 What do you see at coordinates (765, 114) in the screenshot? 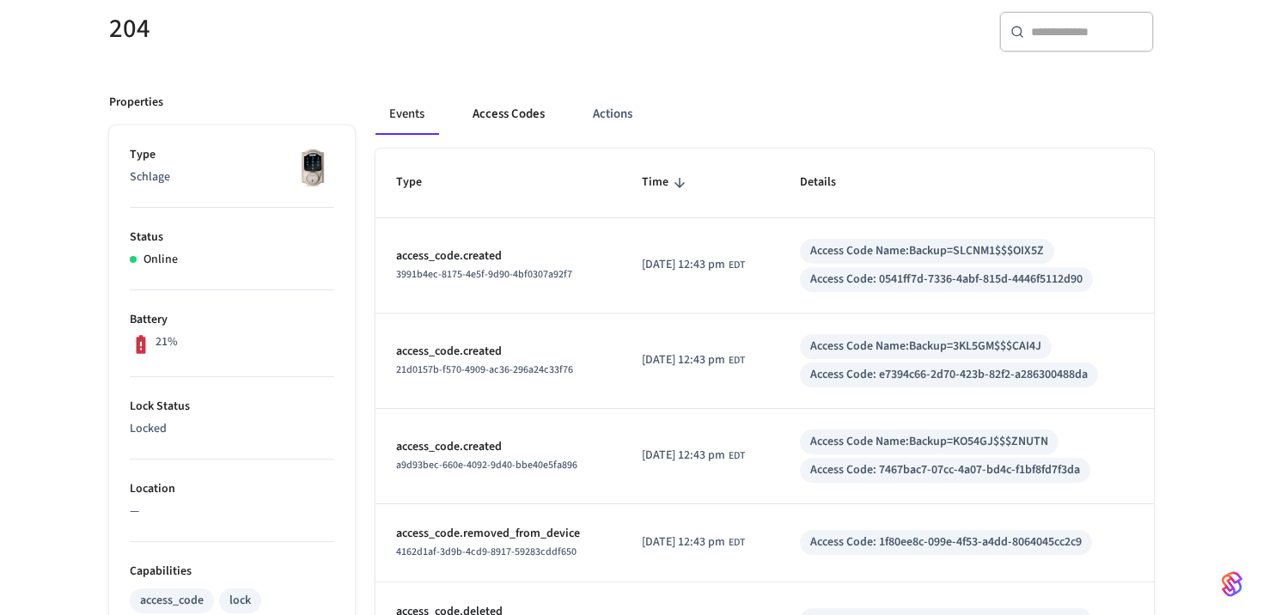
I see `div: ant example` at bounding box center [765, 114].